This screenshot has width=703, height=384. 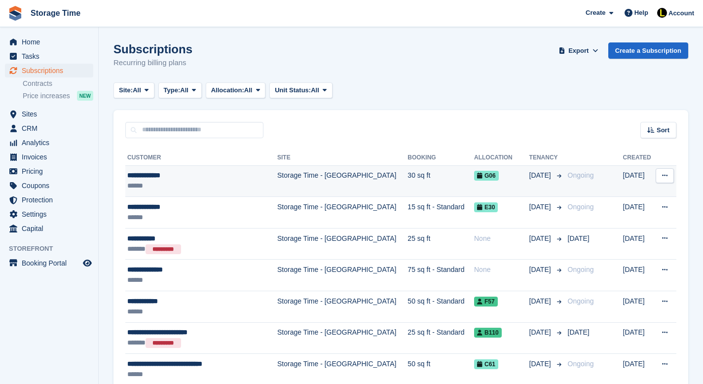 I want to click on th: Site, so click(x=342, y=158).